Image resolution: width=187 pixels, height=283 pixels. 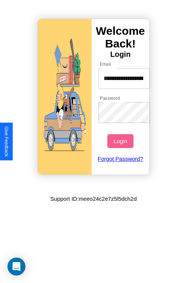 What do you see at coordinates (105, 64) in the screenshot?
I see `label: Email` at bounding box center [105, 64].